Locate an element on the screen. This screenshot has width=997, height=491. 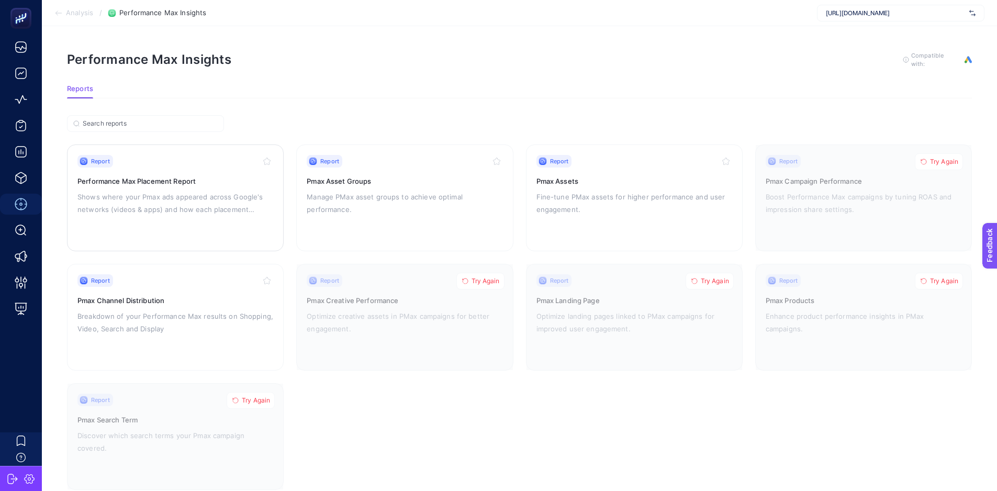
button: Reports is located at coordinates (80, 92).